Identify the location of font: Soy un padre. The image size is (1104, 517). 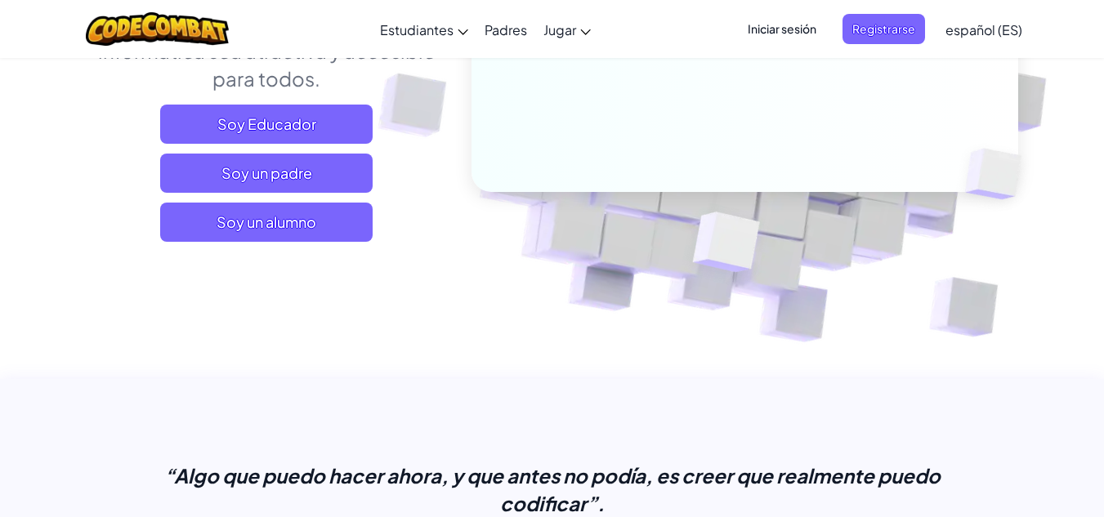
(266, 172).